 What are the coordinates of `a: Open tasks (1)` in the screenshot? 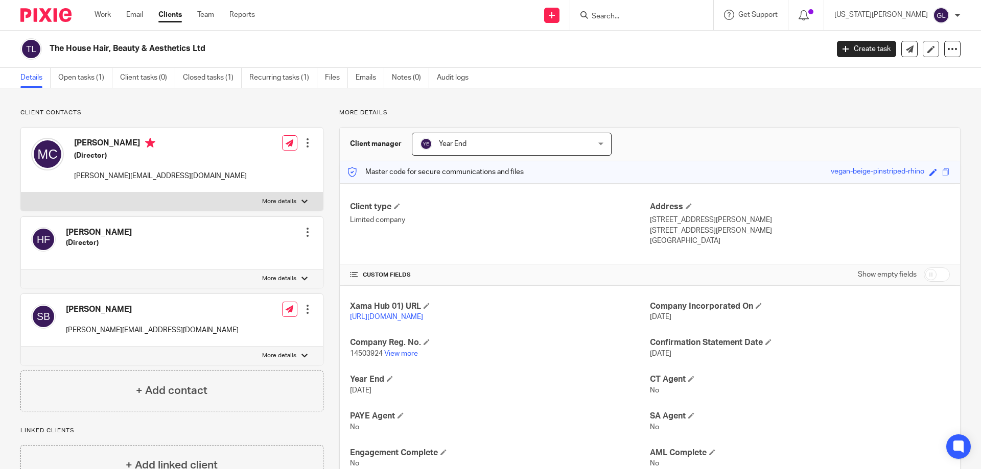 It's located at (85, 78).